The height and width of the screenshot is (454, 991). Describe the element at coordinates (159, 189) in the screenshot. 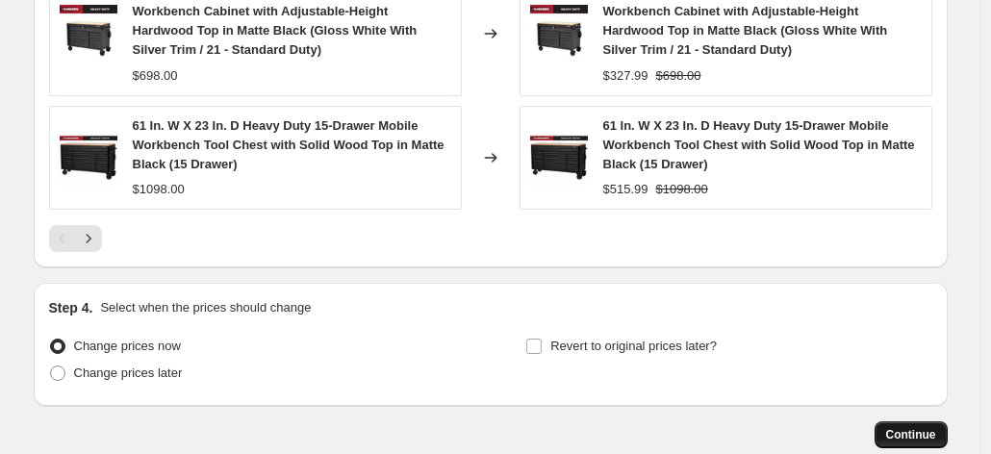

I see `div: $1098.00` at that location.